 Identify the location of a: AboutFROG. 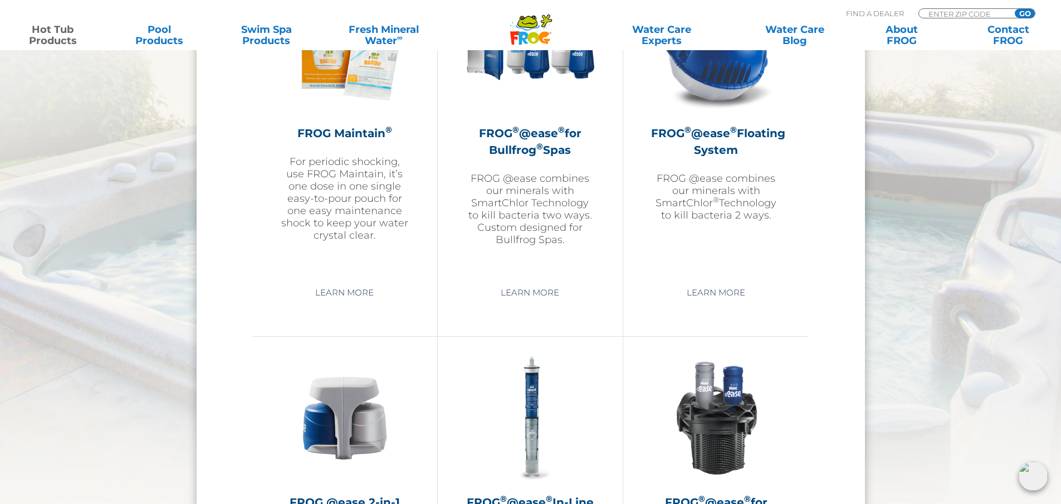
(901, 35).